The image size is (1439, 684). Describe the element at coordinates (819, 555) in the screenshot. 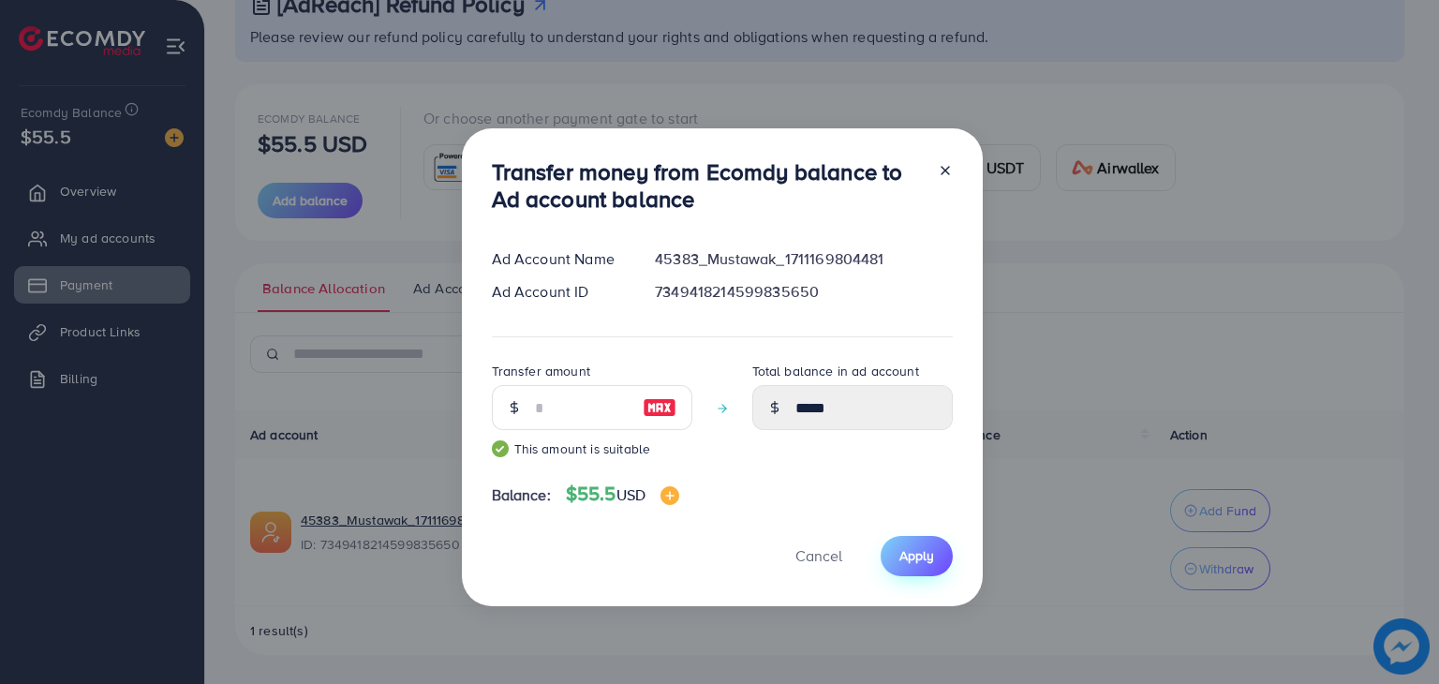

I see `span: Cancel` at that location.